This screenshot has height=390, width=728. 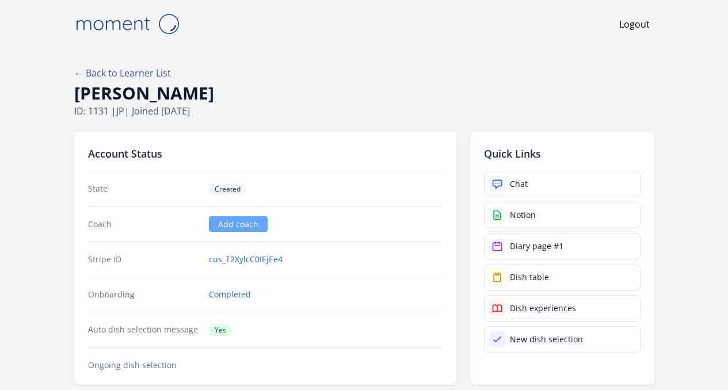 What do you see at coordinates (523, 215) in the screenshot?
I see `div: Notion` at bounding box center [523, 215].